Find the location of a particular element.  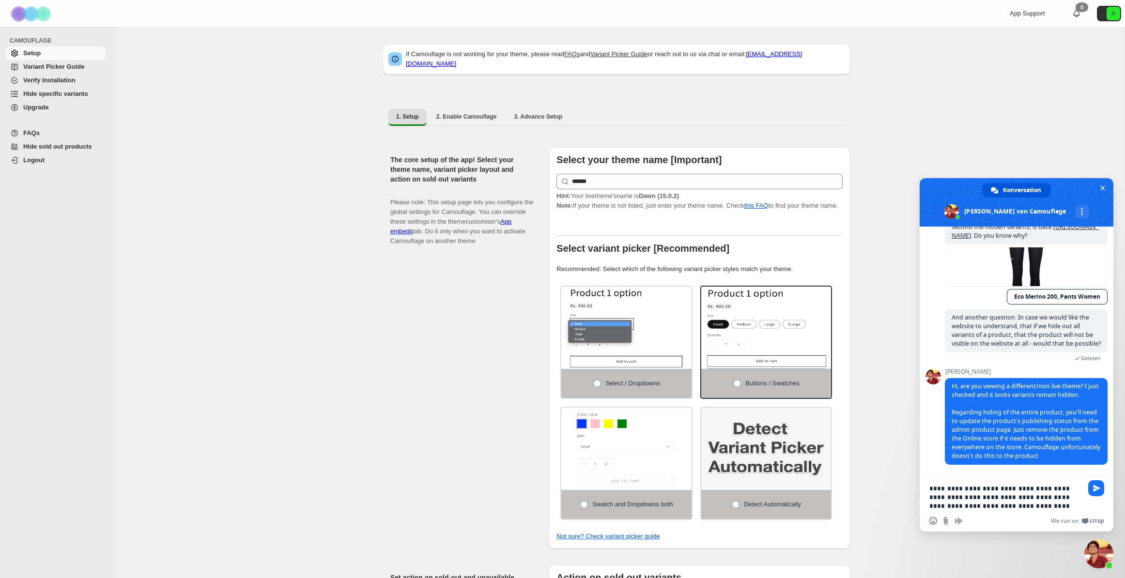

a: Verify Installation is located at coordinates (56, 80).